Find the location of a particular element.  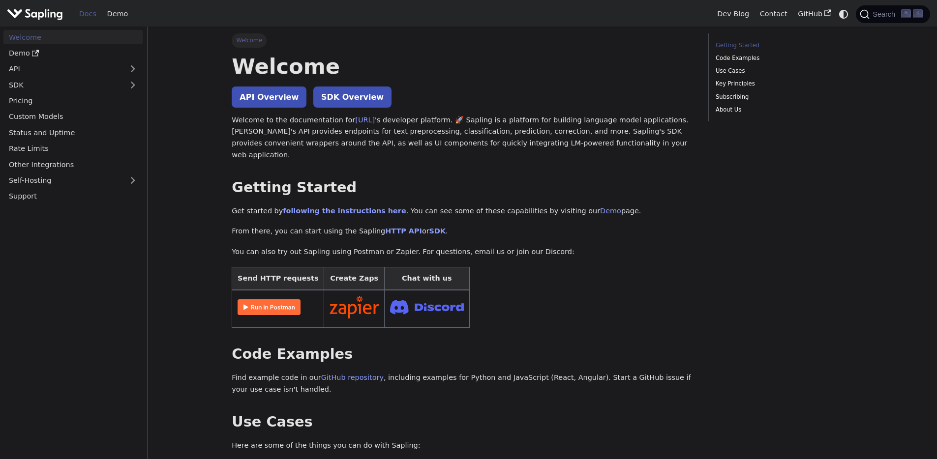

img: Connect in Zapier is located at coordinates (354, 307).